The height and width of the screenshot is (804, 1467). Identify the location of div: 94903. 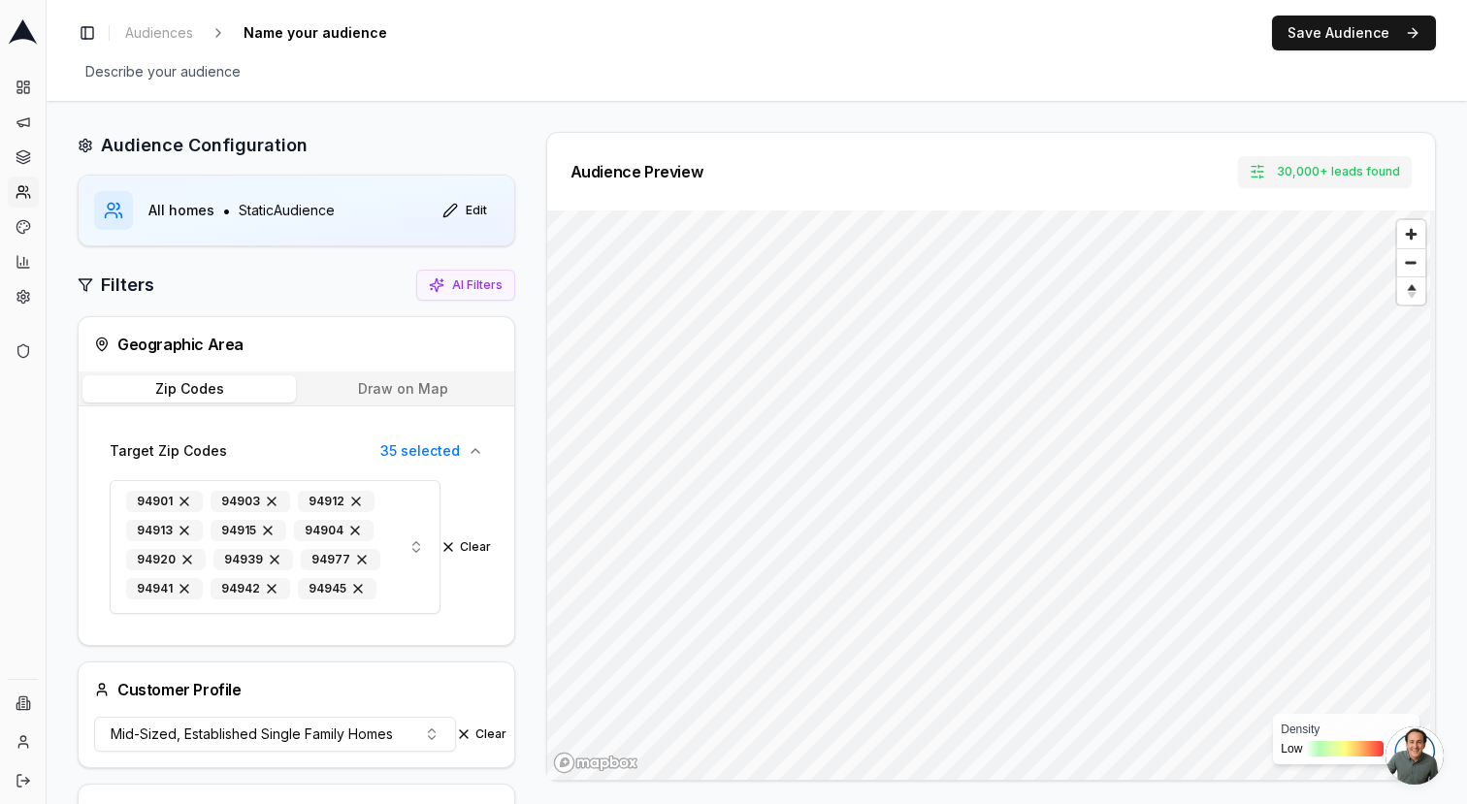
(250, 502).